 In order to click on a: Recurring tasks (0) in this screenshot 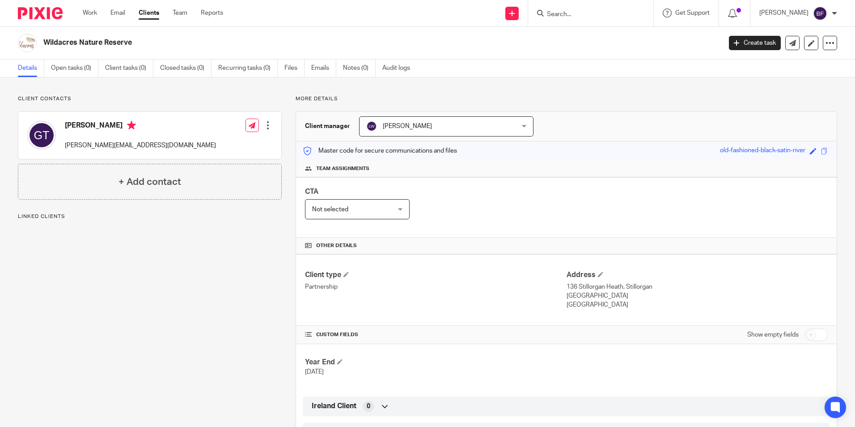, I will do `click(248, 68)`.